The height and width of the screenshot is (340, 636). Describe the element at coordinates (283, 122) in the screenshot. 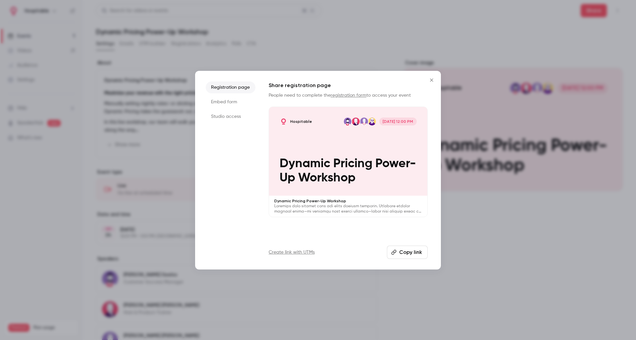

I see `img: Dynamic Pricing Power-Up Workshop` at that location.